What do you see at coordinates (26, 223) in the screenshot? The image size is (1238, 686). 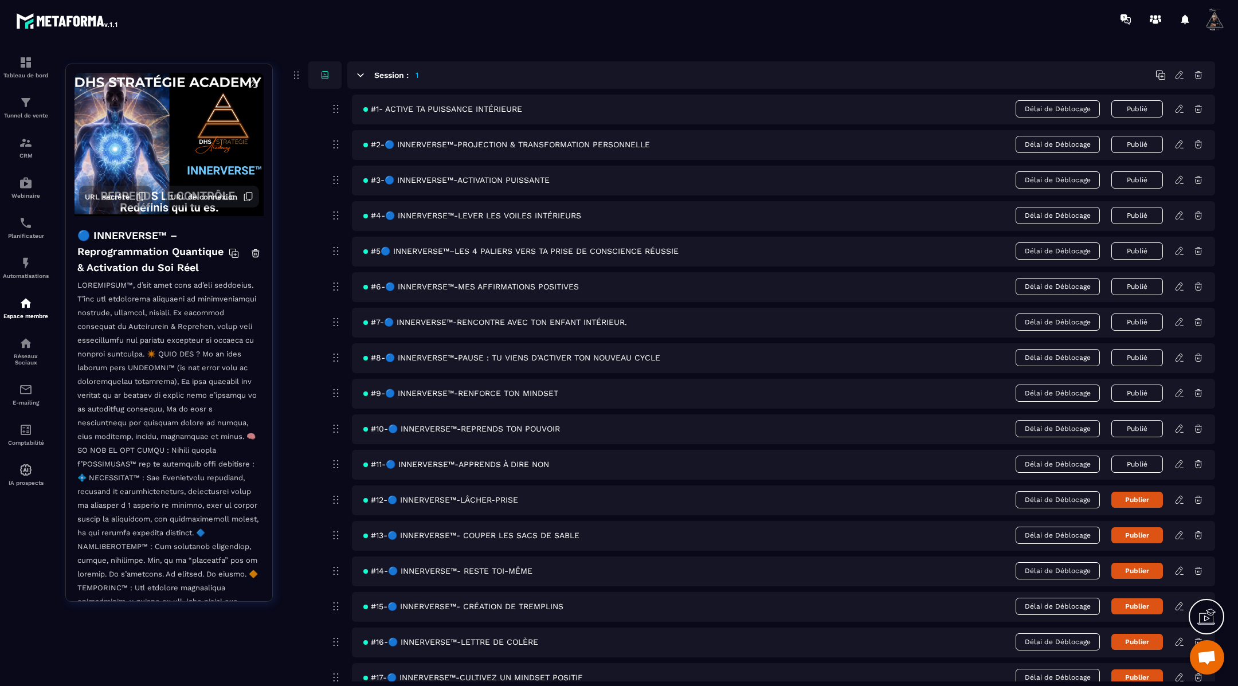 I see `img: scheduler` at bounding box center [26, 223].